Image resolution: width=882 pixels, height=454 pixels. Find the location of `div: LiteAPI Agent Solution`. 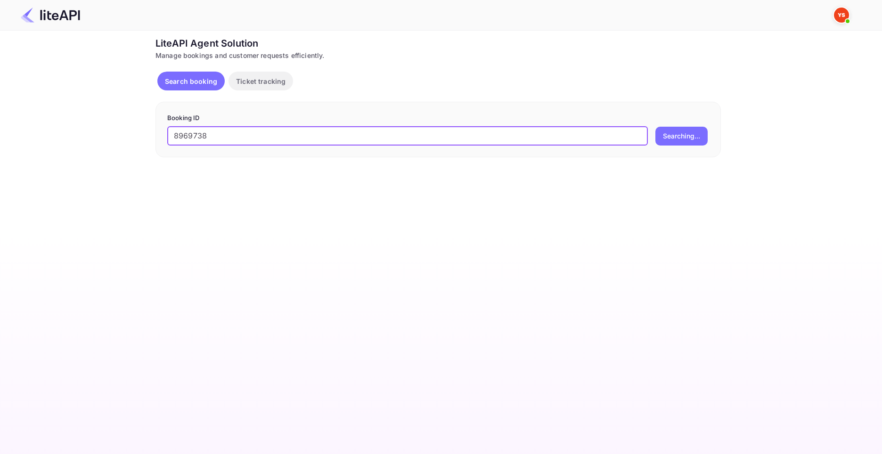

div: LiteAPI Agent Solution is located at coordinates (438, 43).